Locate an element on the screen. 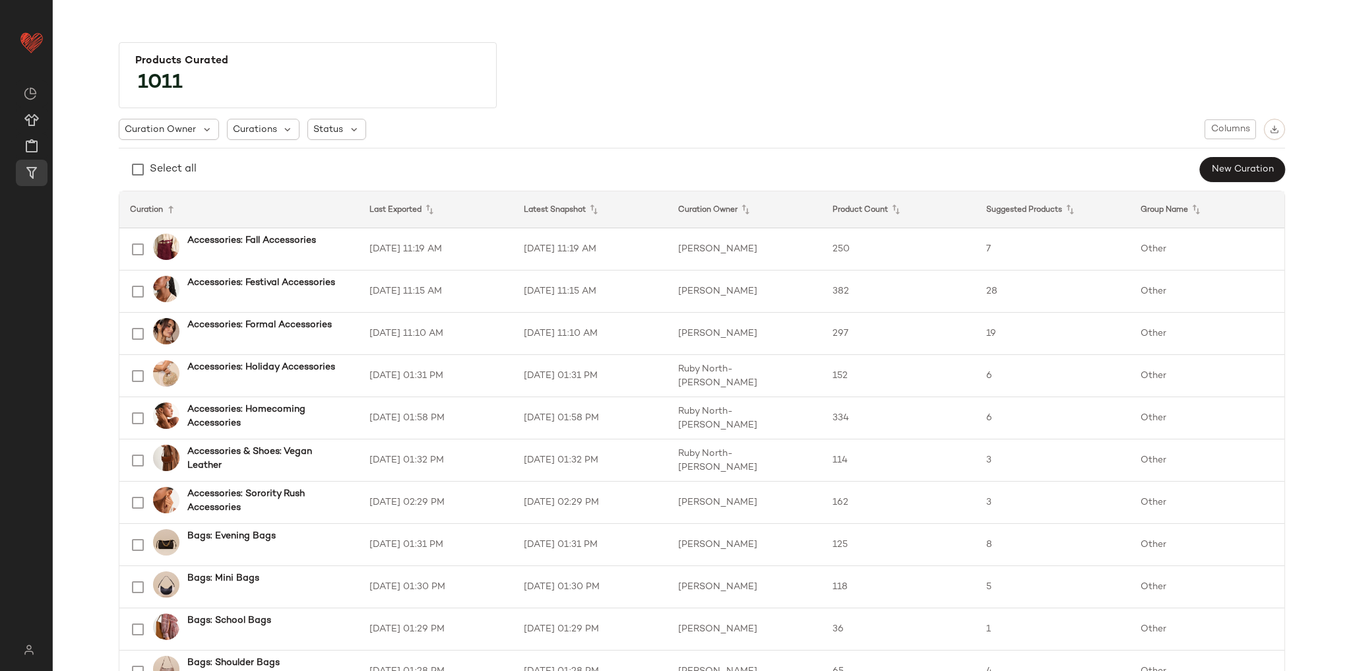  img: 2705731_01_OM_2025-08-18.jpg is located at coordinates (166, 458).